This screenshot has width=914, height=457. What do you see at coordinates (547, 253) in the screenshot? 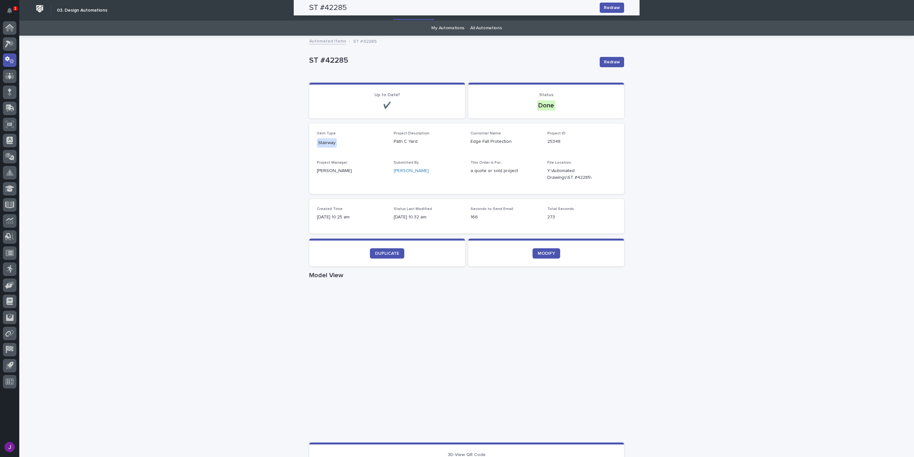
I see `span: MODIFY` at bounding box center [547, 253].